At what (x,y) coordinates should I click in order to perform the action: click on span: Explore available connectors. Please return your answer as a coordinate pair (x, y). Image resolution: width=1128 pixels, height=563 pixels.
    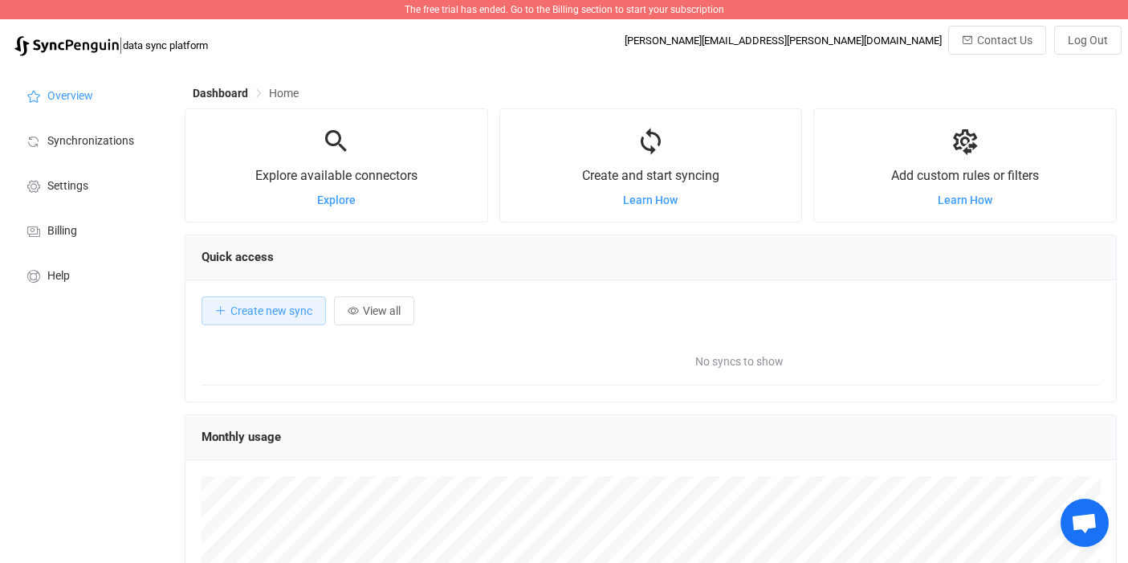
    Looking at the image, I should click on (337, 175).